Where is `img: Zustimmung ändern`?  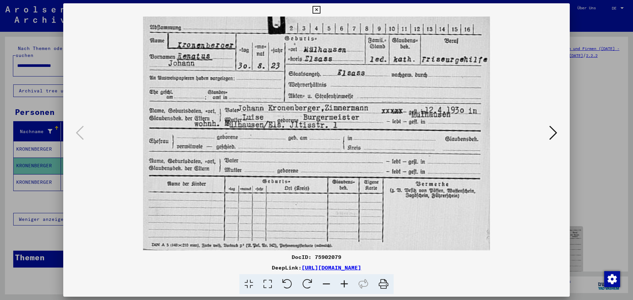
img: Zustimmung ändern is located at coordinates (612, 279).